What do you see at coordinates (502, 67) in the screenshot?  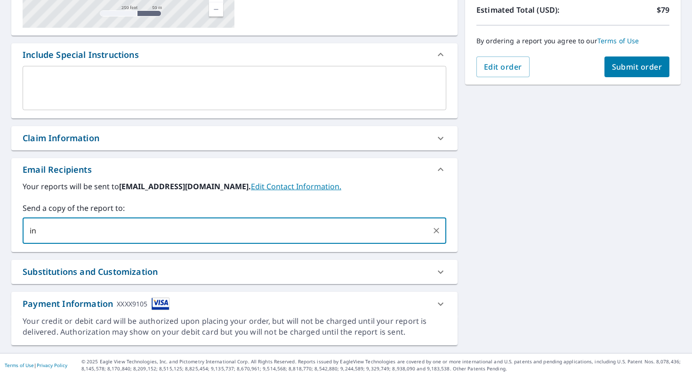 I see `span: Edit order` at bounding box center [502, 67].